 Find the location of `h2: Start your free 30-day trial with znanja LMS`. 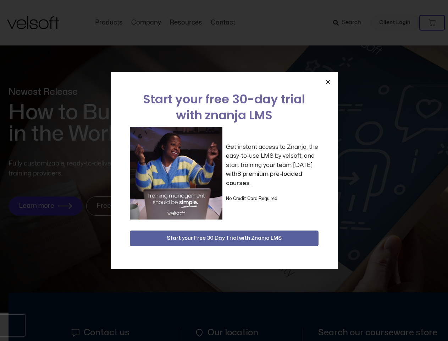

h2: Start your free 30-day trial with znanja LMS is located at coordinates (224, 107).